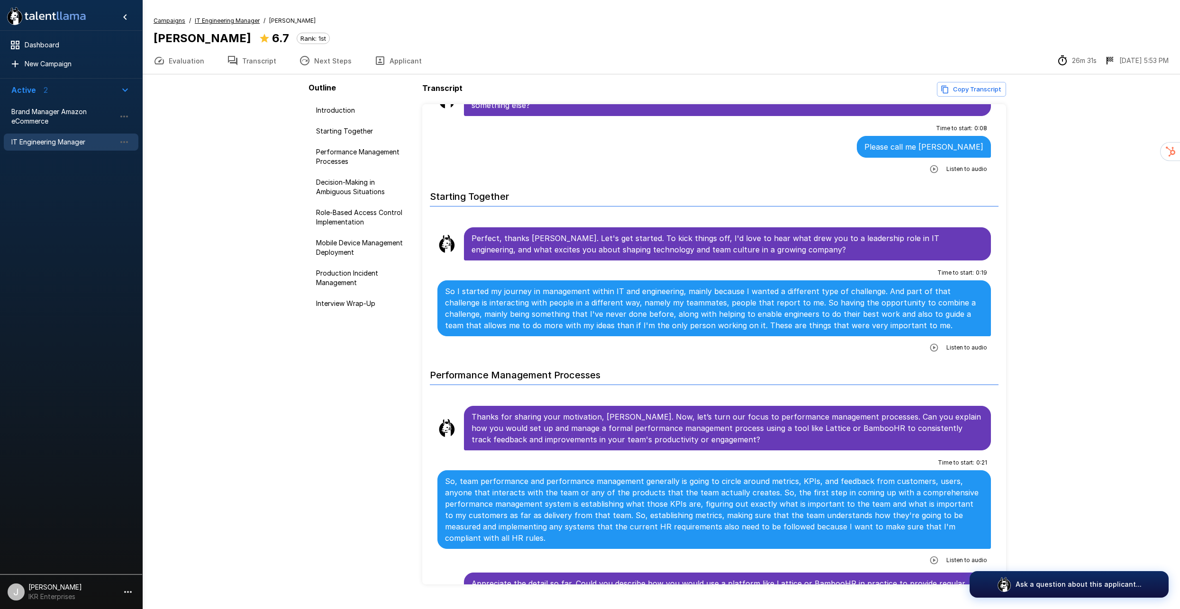 This screenshot has height=609, width=1180. What do you see at coordinates (1076, 61) in the screenshot?
I see `div: The time between starting and completing the interview` at bounding box center [1076, 61].